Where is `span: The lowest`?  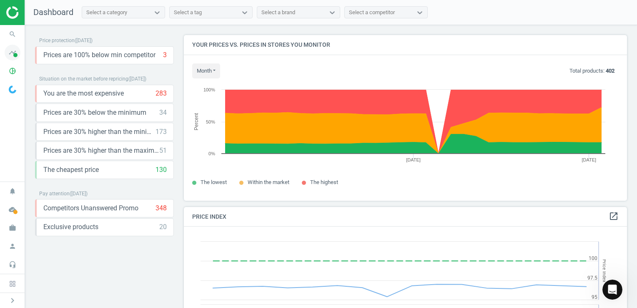 span: The lowest is located at coordinates (214, 182).